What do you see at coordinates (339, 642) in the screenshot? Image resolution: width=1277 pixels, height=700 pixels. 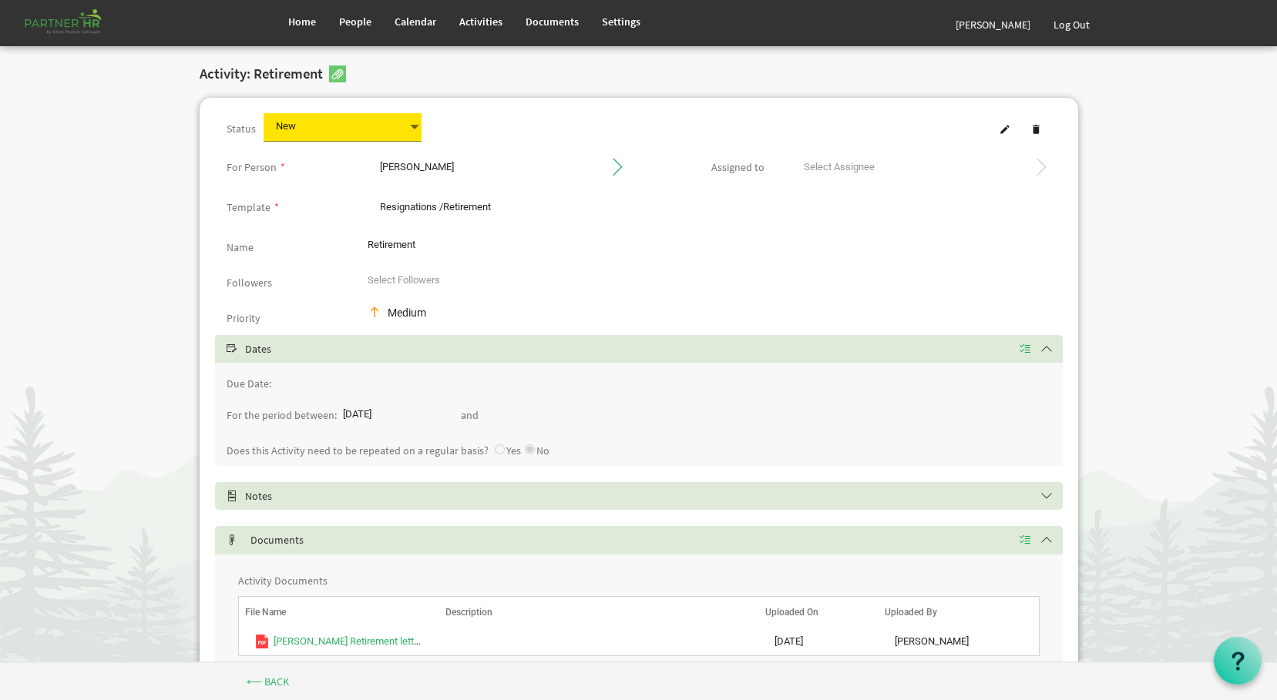 I see `td: L. Dillabough Retirement letter August 2025.pdf is template cell column header File Name` at bounding box center [339, 642].